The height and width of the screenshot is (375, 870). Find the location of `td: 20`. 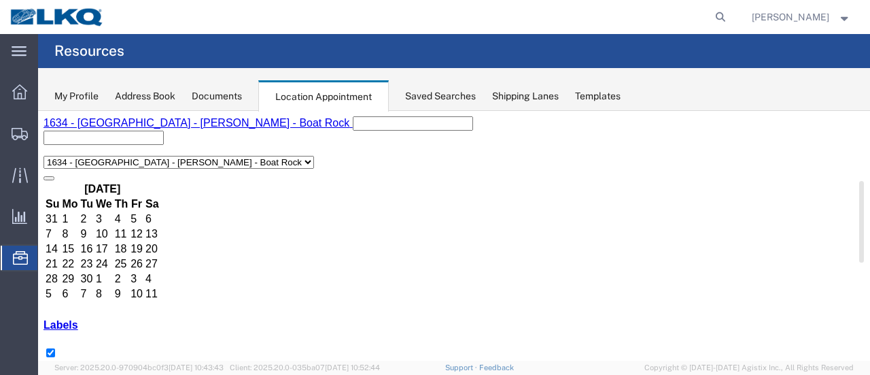

td: 20 is located at coordinates (114, 138).